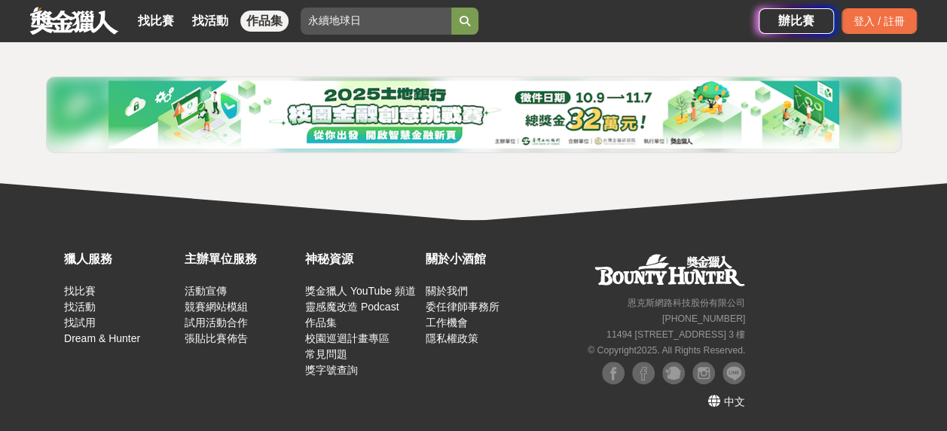 The width and height of the screenshot is (947, 431). What do you see at coordinates (216, 306) in the screenshot?
I see `a: 競賽網站模組` at bounding box center [216, 306].